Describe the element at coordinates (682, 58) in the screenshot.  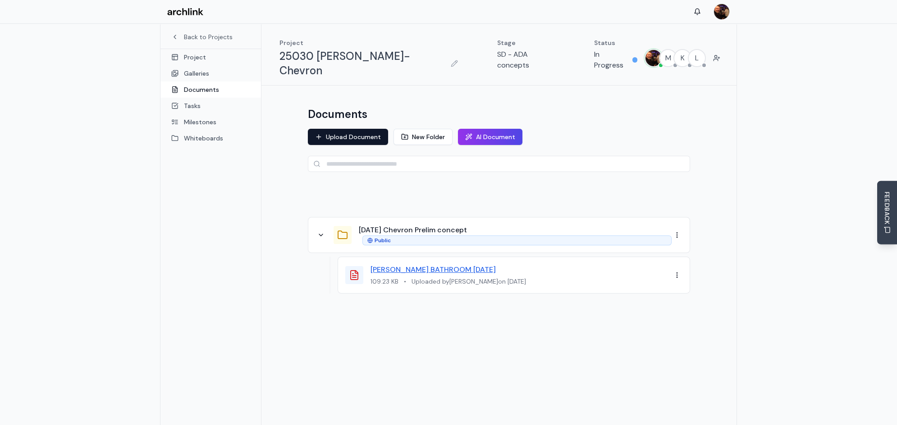
I see `button: K` at that location.